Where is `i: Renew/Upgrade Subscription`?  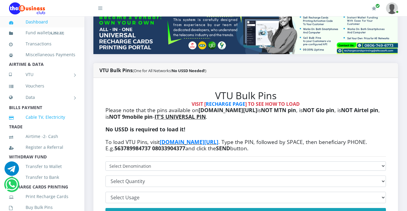 i: Renew/Upgrade Subscription is located at coordinates (374, 8).